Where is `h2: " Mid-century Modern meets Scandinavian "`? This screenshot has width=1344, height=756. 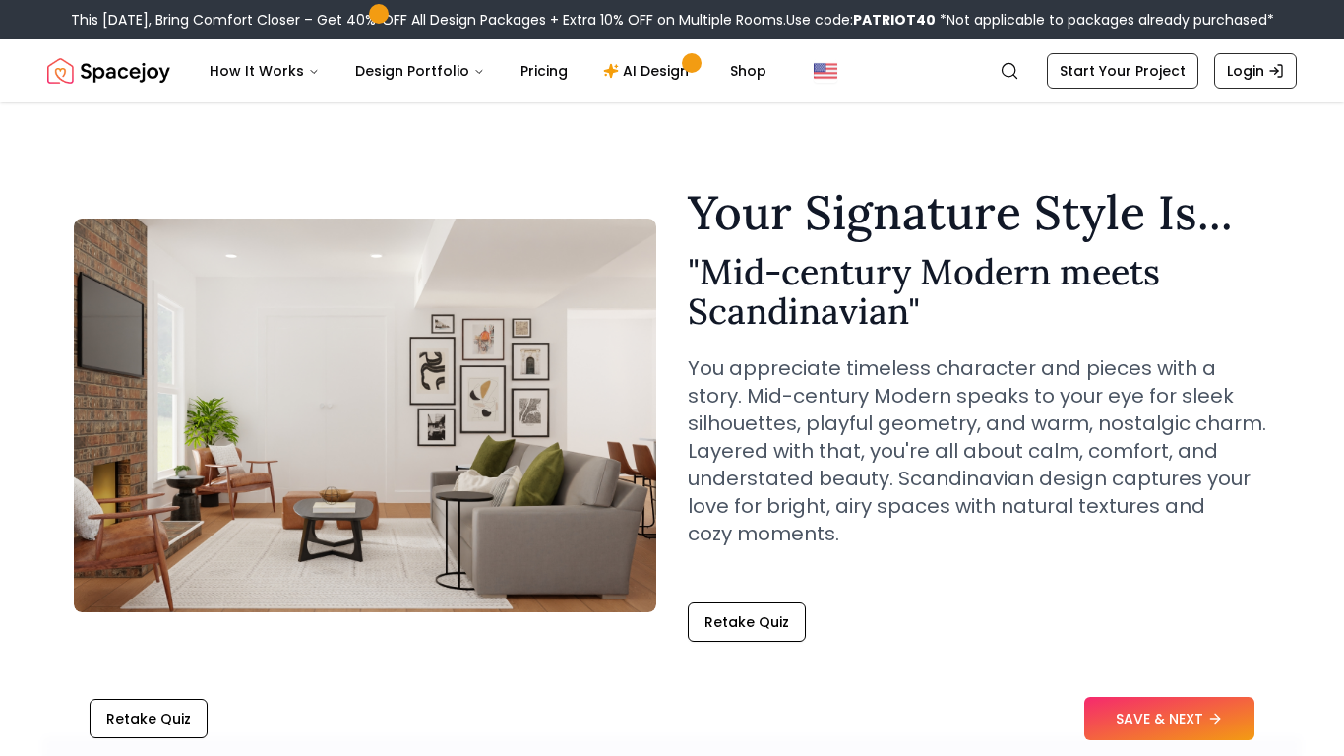
h2: " Mid-century Modern meets Scandinavian " is located at coordinates (979, 291).